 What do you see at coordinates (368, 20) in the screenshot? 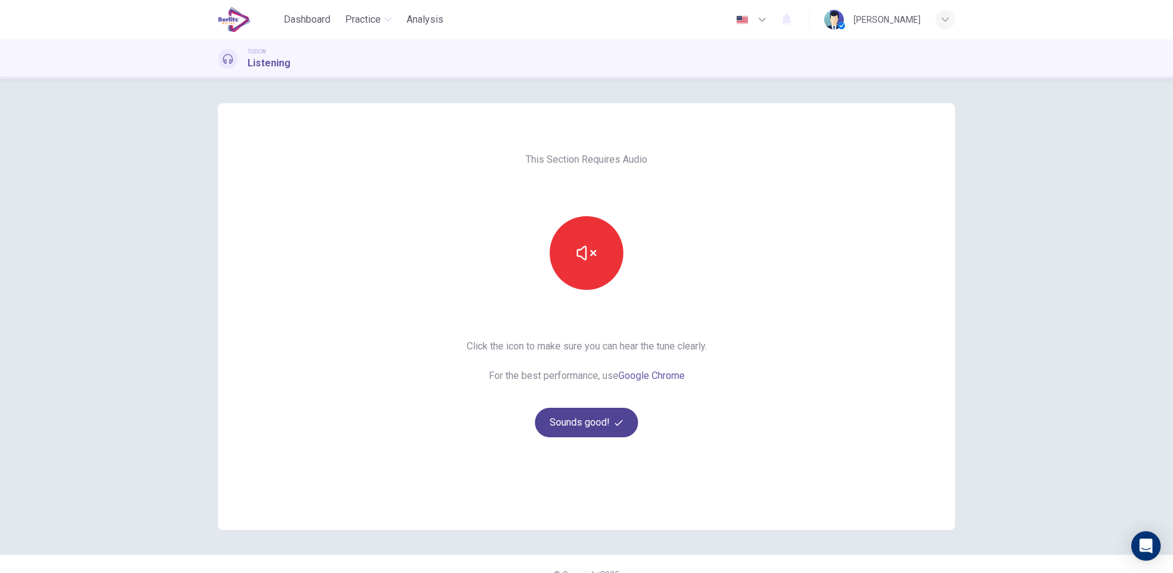
I see `button: Practice` at bounding box center [368, 20].